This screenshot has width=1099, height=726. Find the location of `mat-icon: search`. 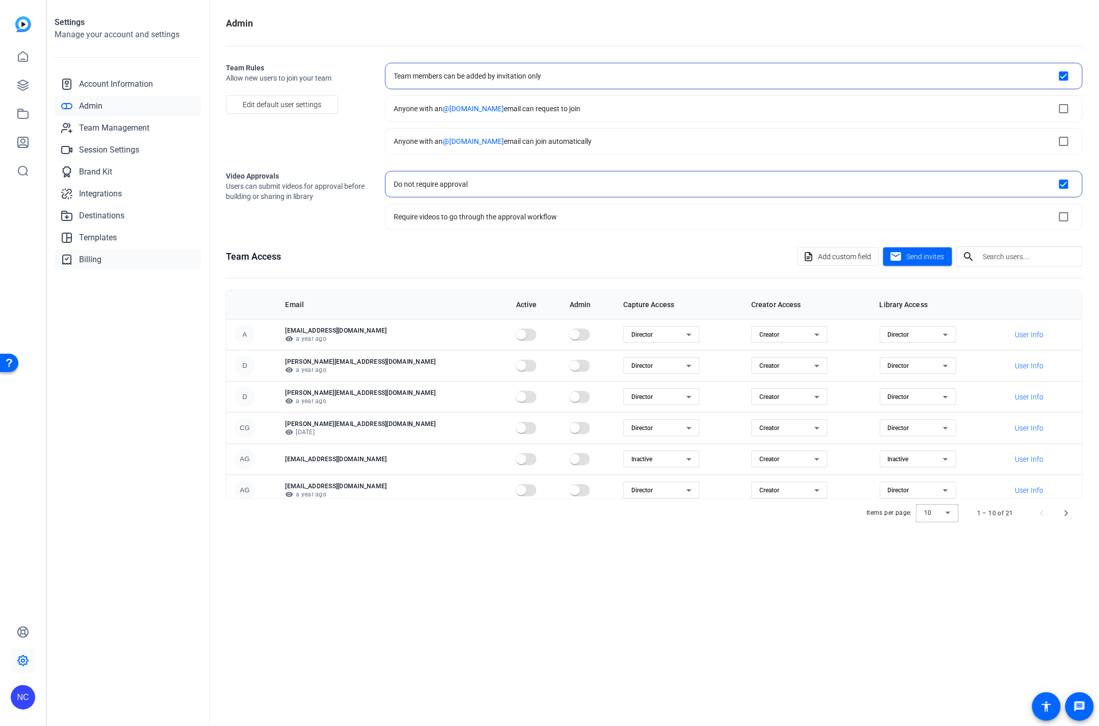

mat-icon: search is located at coordinates (969, 257).